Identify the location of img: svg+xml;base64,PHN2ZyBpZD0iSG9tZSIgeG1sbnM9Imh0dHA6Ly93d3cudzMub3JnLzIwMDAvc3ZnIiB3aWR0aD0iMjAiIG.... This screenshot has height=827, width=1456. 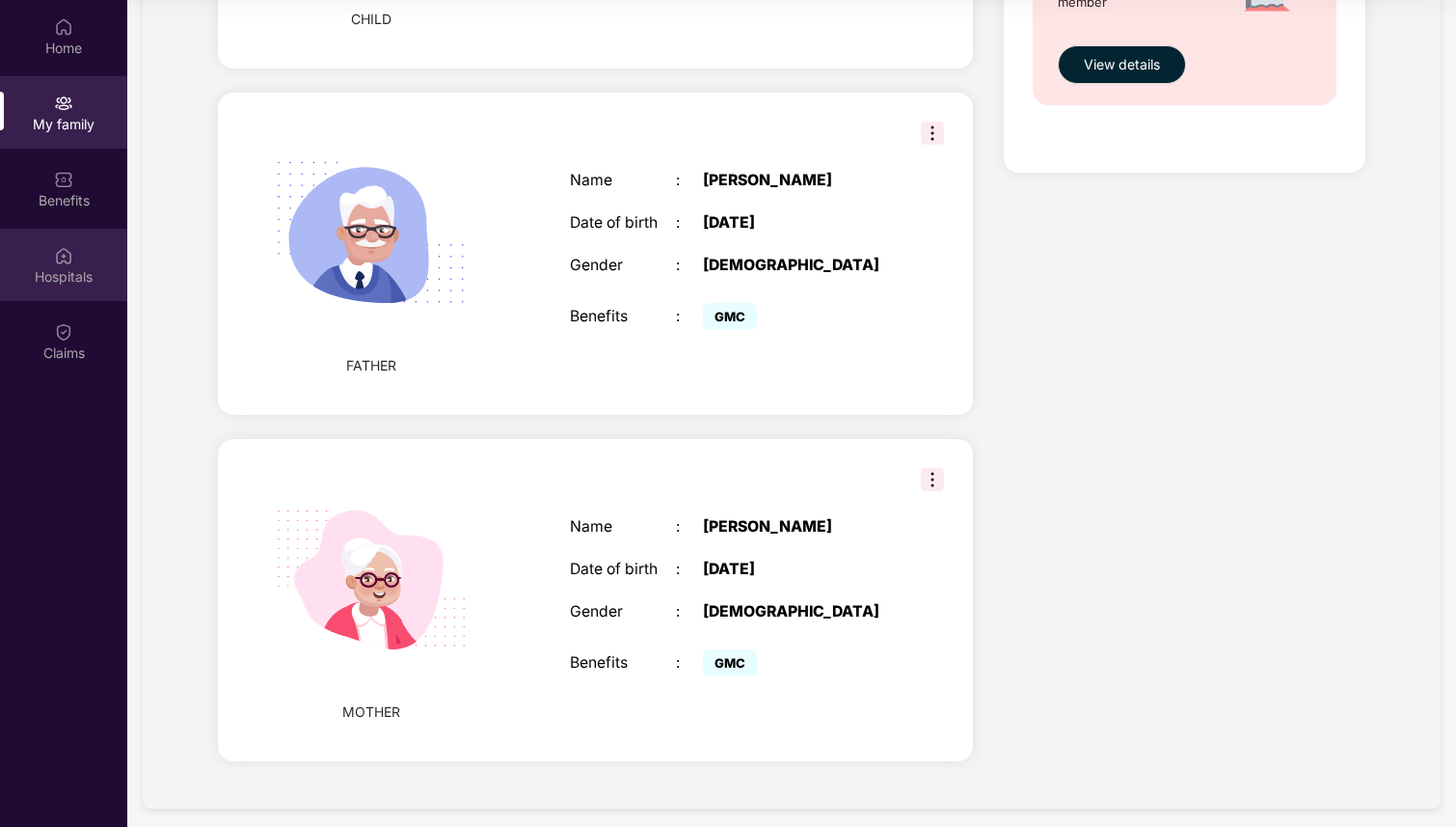
(63, 27).